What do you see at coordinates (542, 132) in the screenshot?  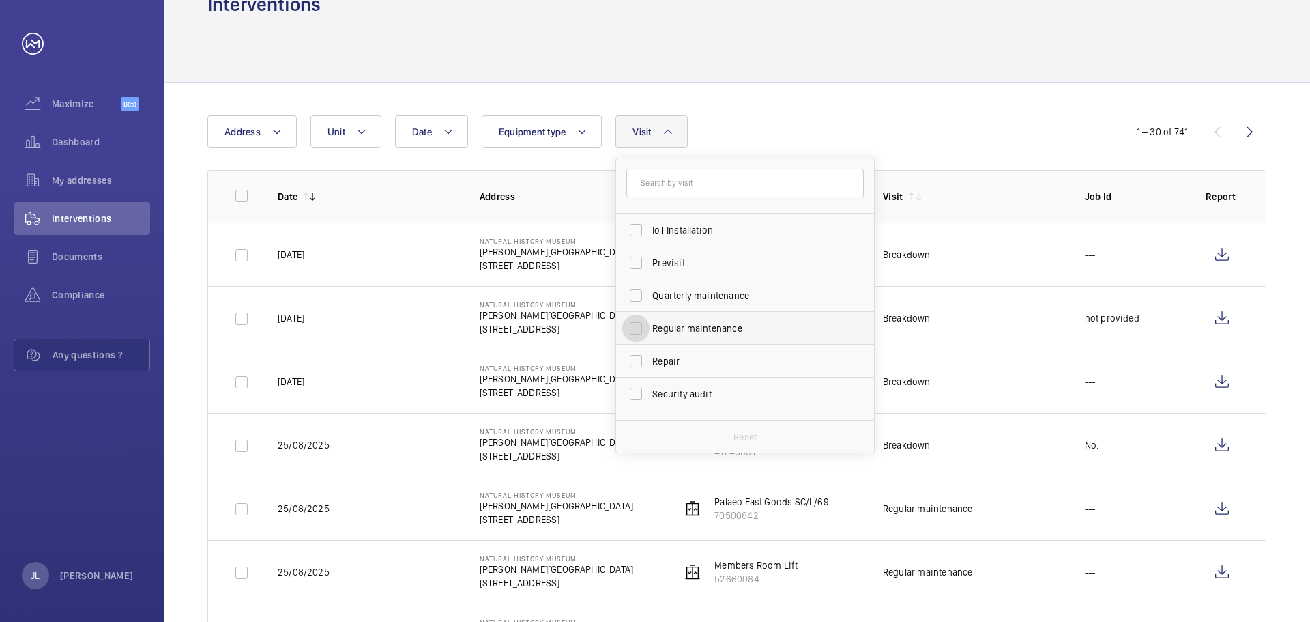 I see `button: Equipment type` at bounding box center [542, 132].